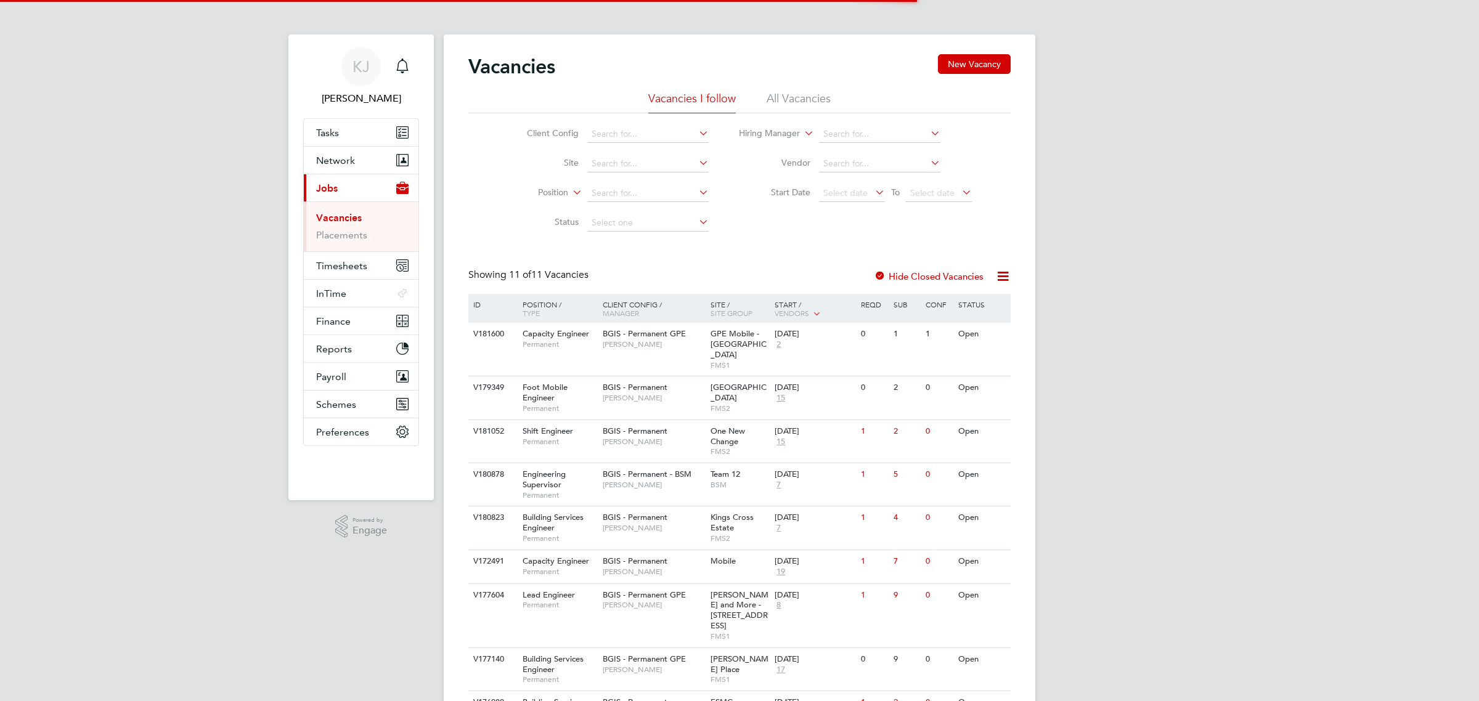  What do you see at coordinates (739, 636) in the screenshot?
I see `span: FMS1` at bounding box center [739, 636].